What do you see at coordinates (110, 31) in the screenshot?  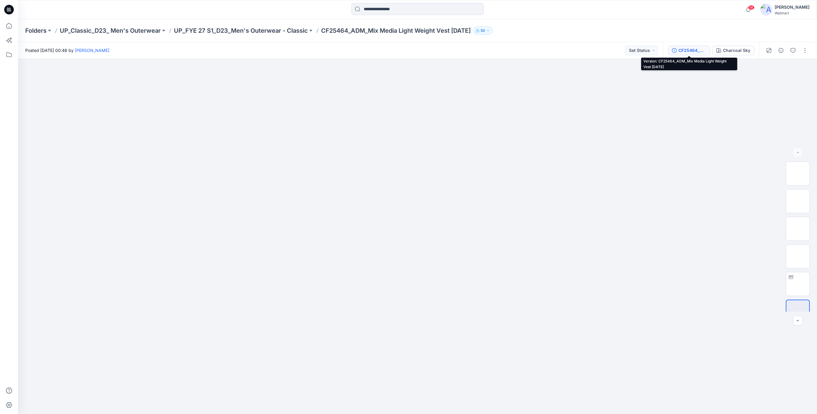 I see `a: UP_Classic_D23_ Men's Outerwear` at bounding box center [110, 31].